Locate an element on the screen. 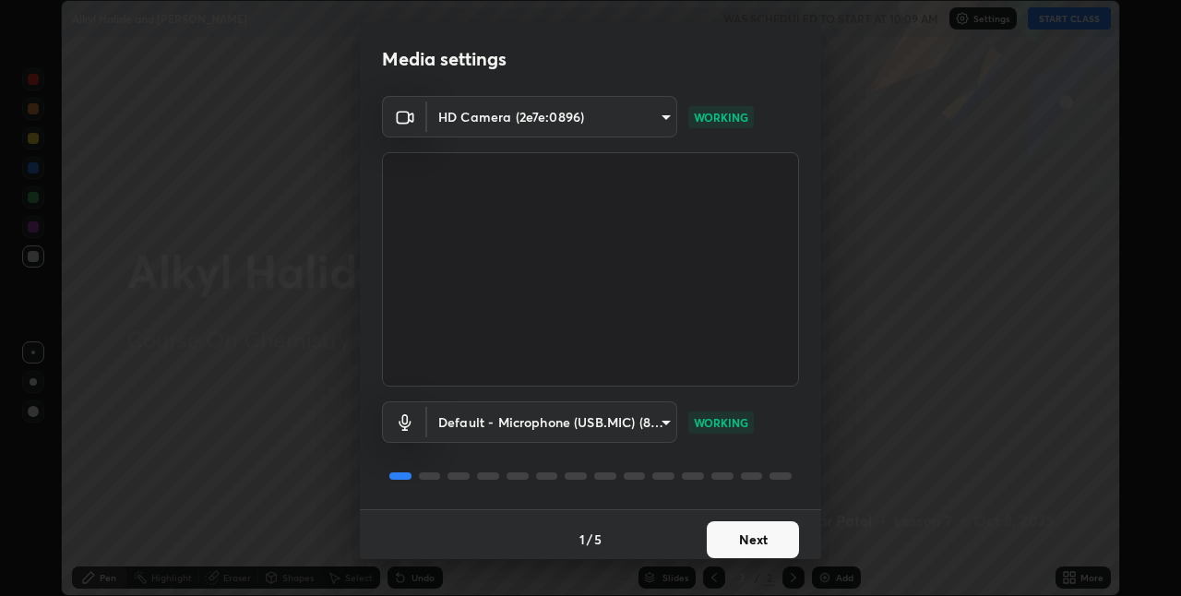  button: Next is located at coordinates (753, 540).